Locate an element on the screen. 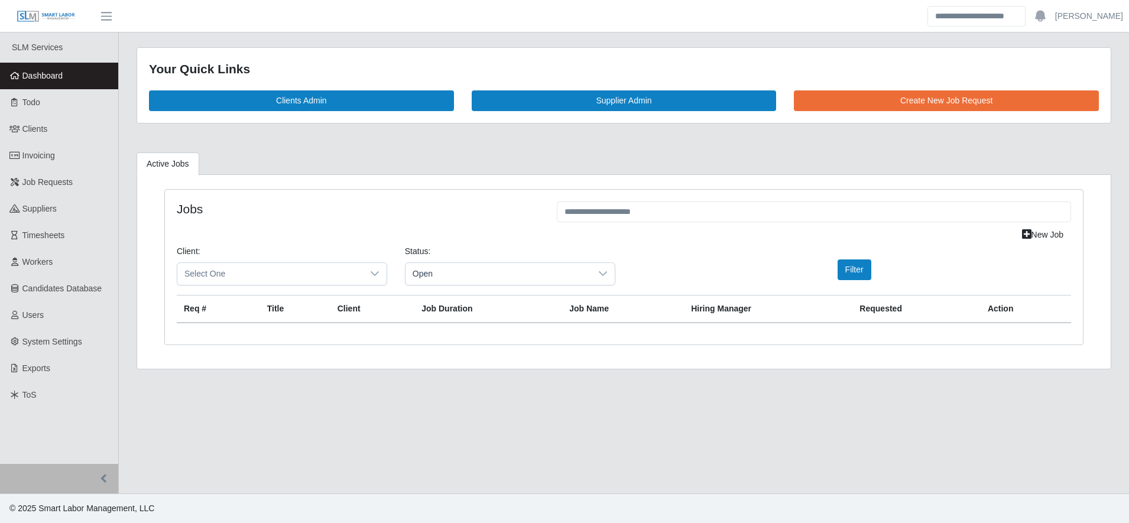 The image size is (1129, 523). span: Exports is located at coordinates (36, 368).